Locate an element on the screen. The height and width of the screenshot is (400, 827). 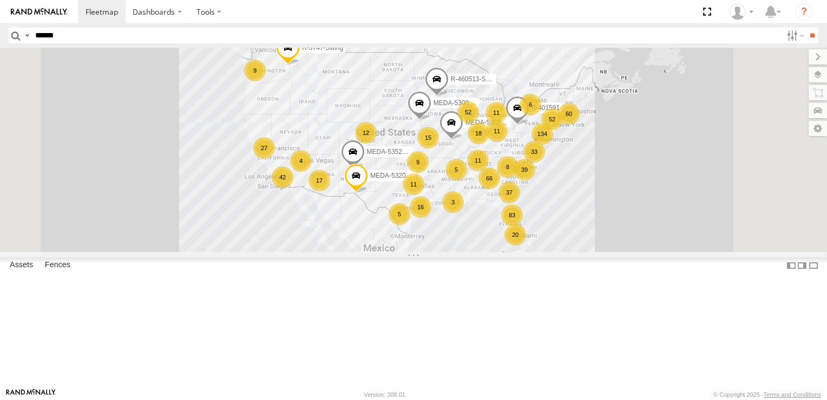
div: 33 is located at coordinates (534, 152).